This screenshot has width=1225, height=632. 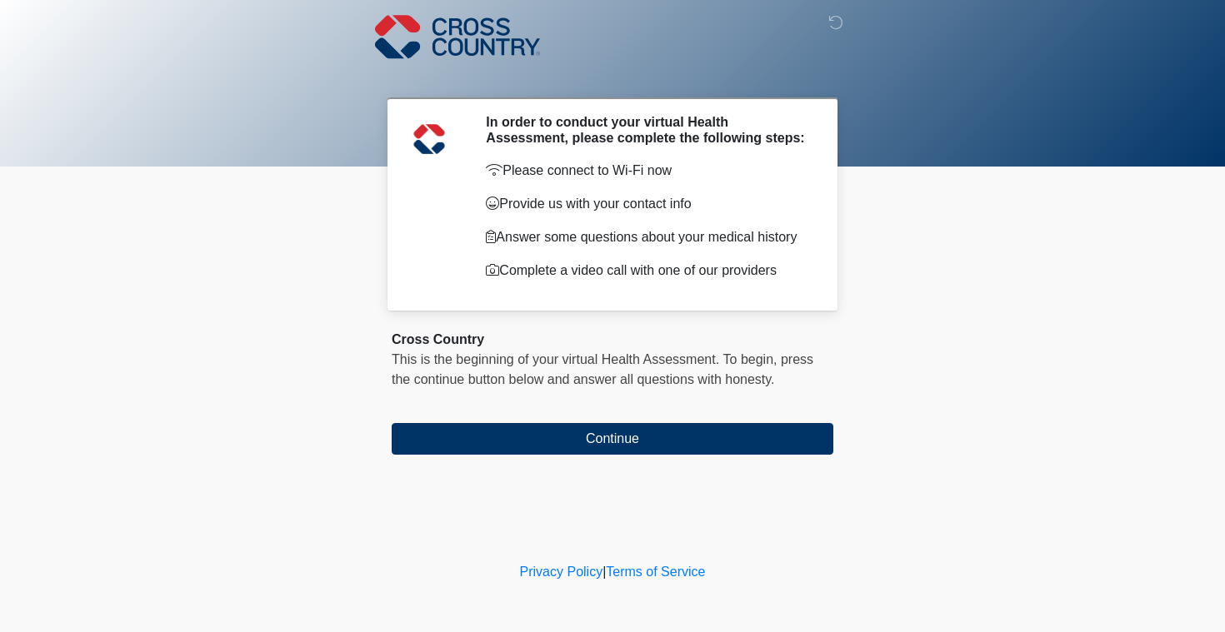 I want to click on div: Cross Country, so click(x=612, y=340).